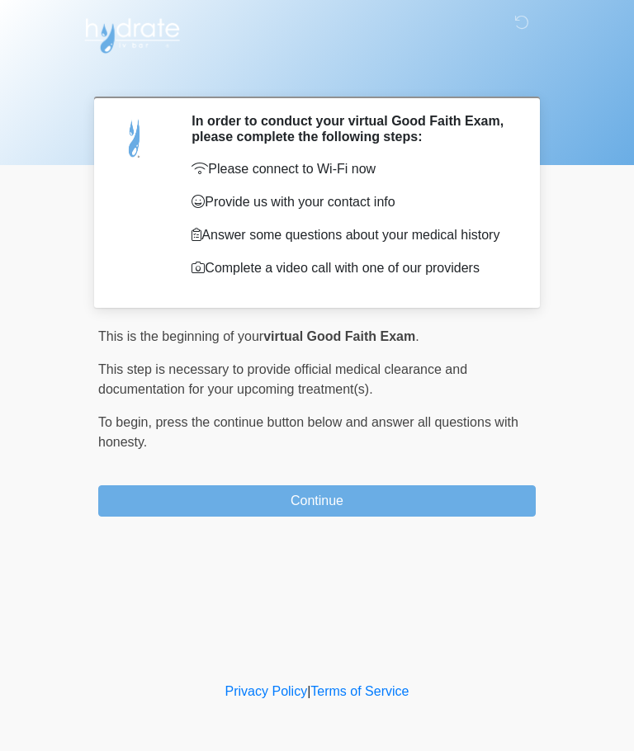 This screenshot has width=634, height=751. What do you see at coordinates (132, 33) in the screenshot?
I see `img: Hydrate IV Bar - Arcadia Logo` at bounding box center [132, 33].